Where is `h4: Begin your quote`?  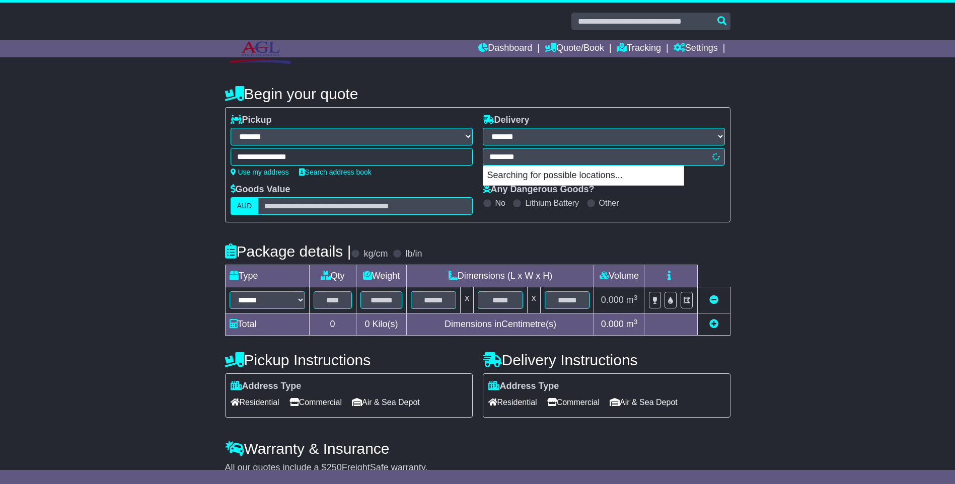 h4: Begin your quote is located at coordinates (478, 94).